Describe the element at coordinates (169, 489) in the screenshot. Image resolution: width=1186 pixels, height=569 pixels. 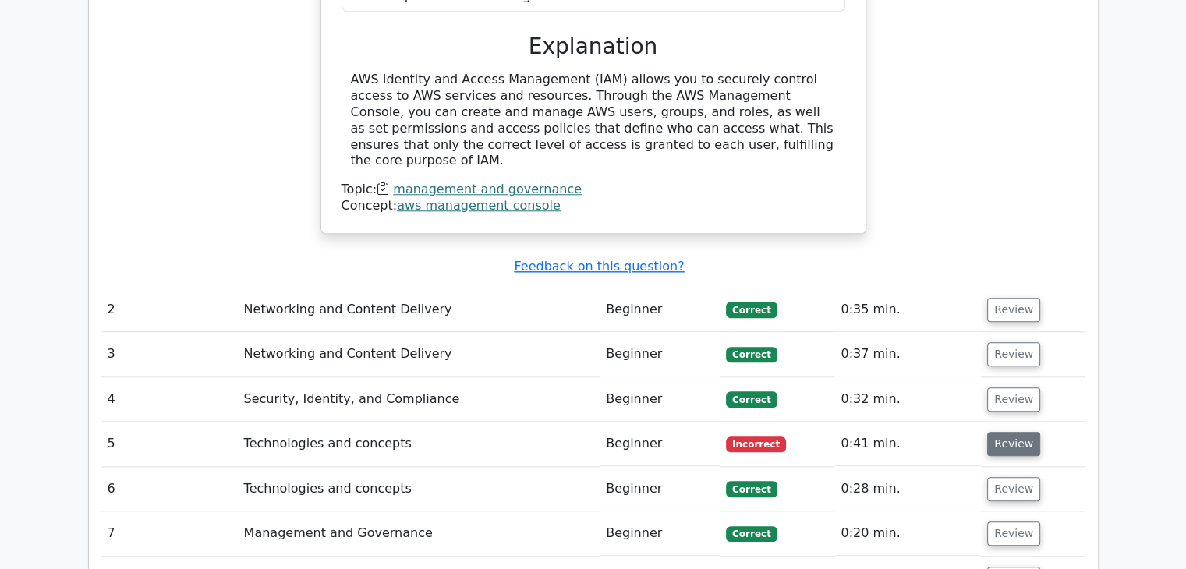
I see `td: 6` at that location.